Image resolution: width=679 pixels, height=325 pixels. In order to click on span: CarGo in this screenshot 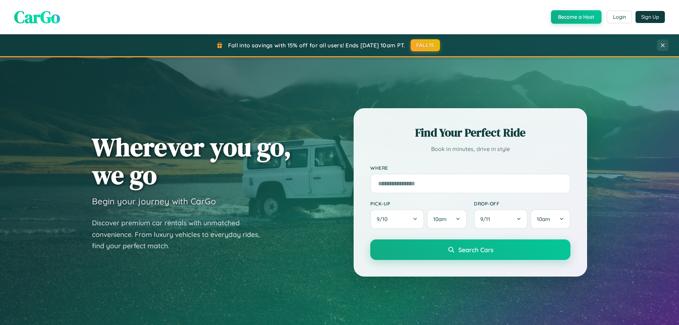, I will do `click(37, 17)`.